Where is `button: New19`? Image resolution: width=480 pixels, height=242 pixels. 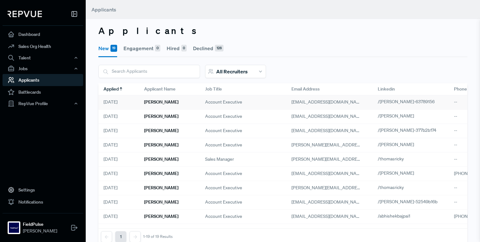 button: New19 is located at coordinates (108, 48).